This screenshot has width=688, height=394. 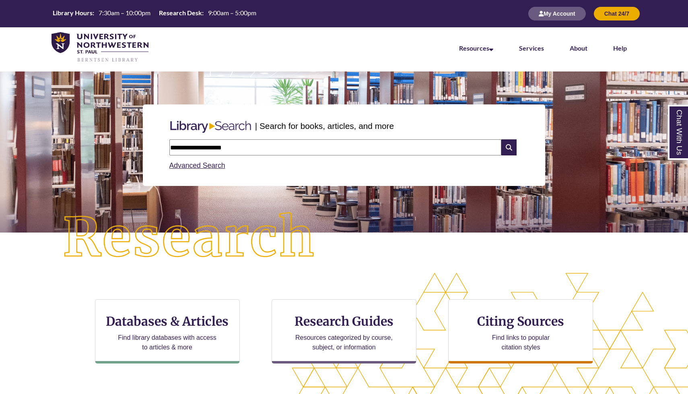 What do you see at coordinates (344, 322) in the screenshot?
I see `h3: Research Guides` at bounding box center [344, 322].